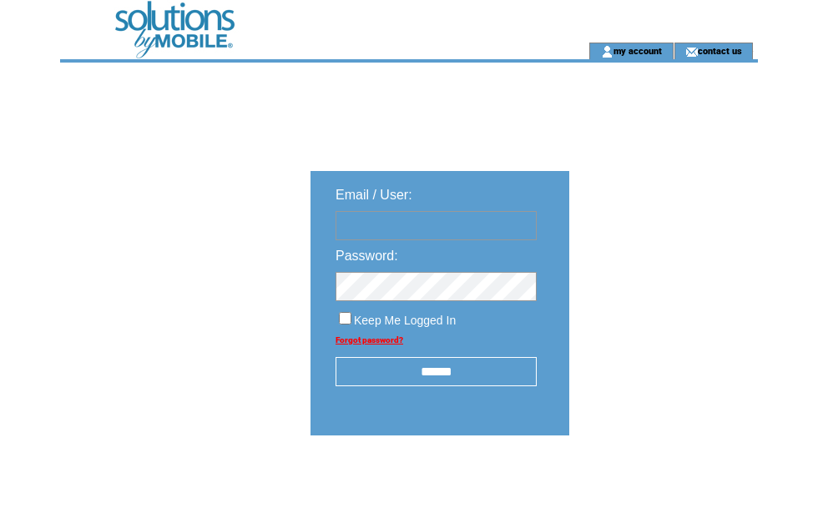 The height and width of the screenshot is (513, 818). I want to click on a: Forgot password?, so click(369, 340).